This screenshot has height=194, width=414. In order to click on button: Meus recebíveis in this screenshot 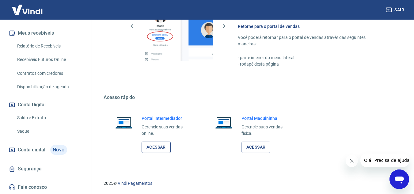, I will do `click(46, 33)`.